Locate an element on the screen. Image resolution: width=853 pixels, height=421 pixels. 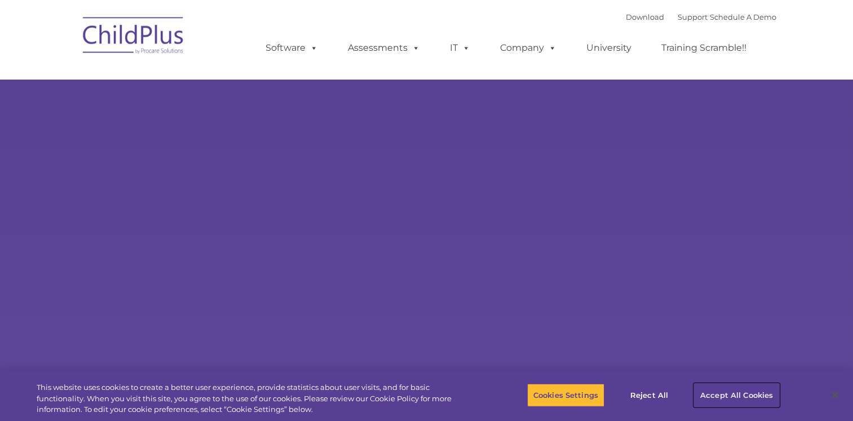
a: IT is located at coordinates (460, 48).